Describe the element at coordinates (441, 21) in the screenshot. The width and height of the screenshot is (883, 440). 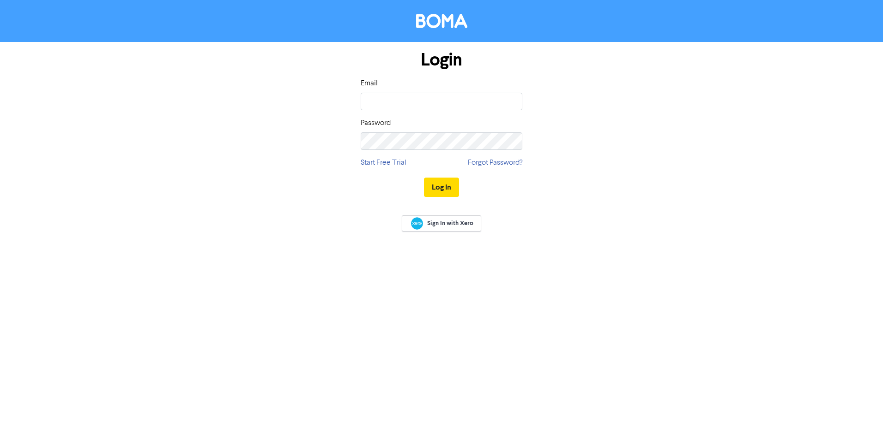
I see `img: BOMA Logo` at that location.